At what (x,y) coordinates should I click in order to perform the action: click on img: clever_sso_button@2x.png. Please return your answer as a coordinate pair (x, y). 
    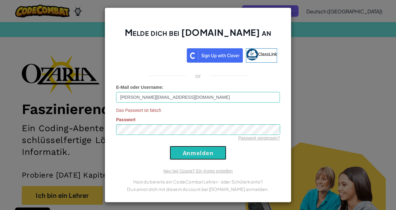
    Looking at the image, I should click on (215, 55).